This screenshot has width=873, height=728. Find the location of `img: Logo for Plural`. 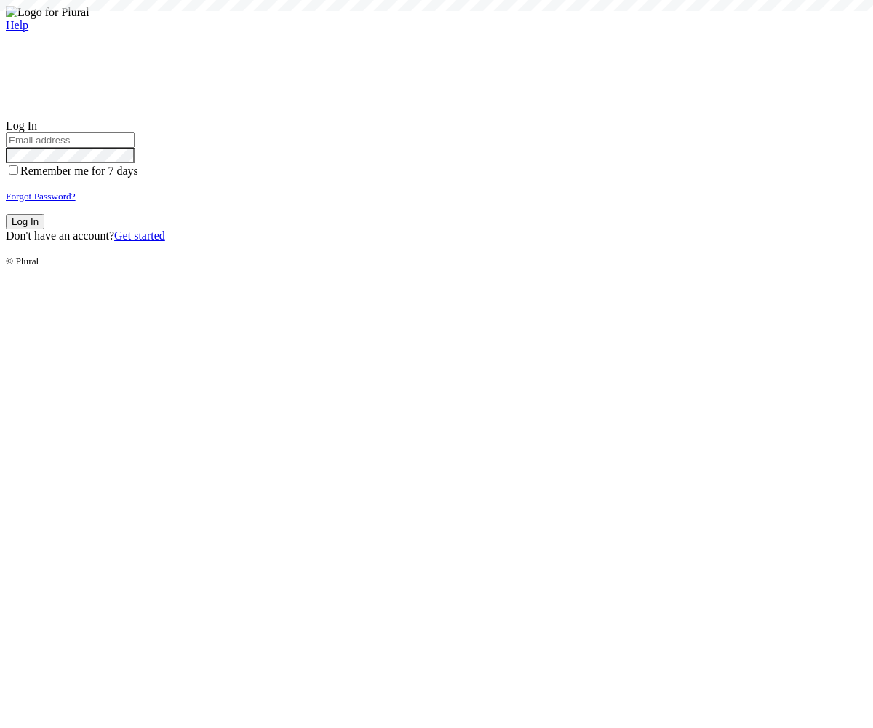

img: Logo for Plural is located at coordinates (47, 12).